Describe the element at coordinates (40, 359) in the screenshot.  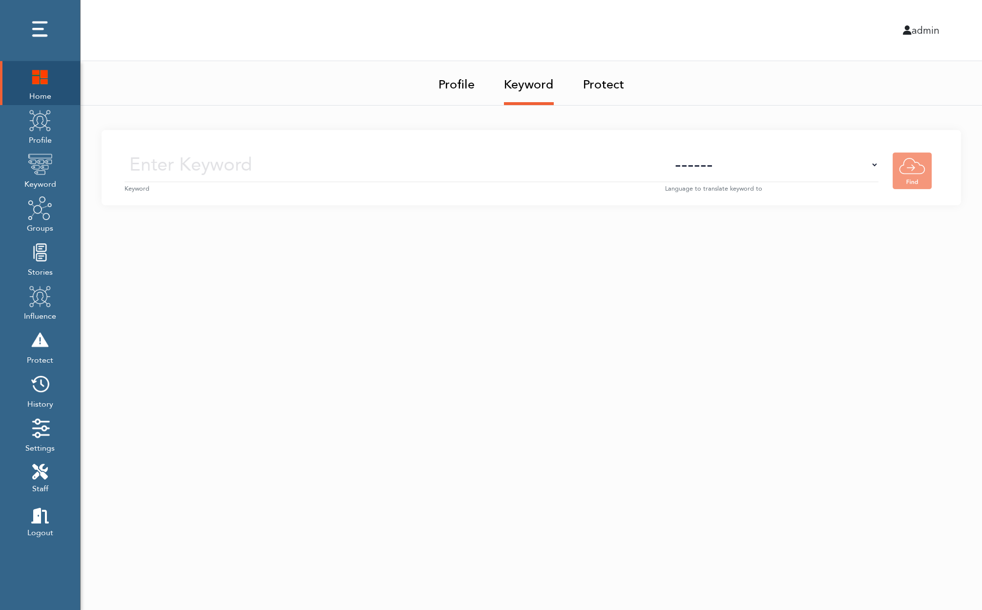
I see `span: Protect` at that location.